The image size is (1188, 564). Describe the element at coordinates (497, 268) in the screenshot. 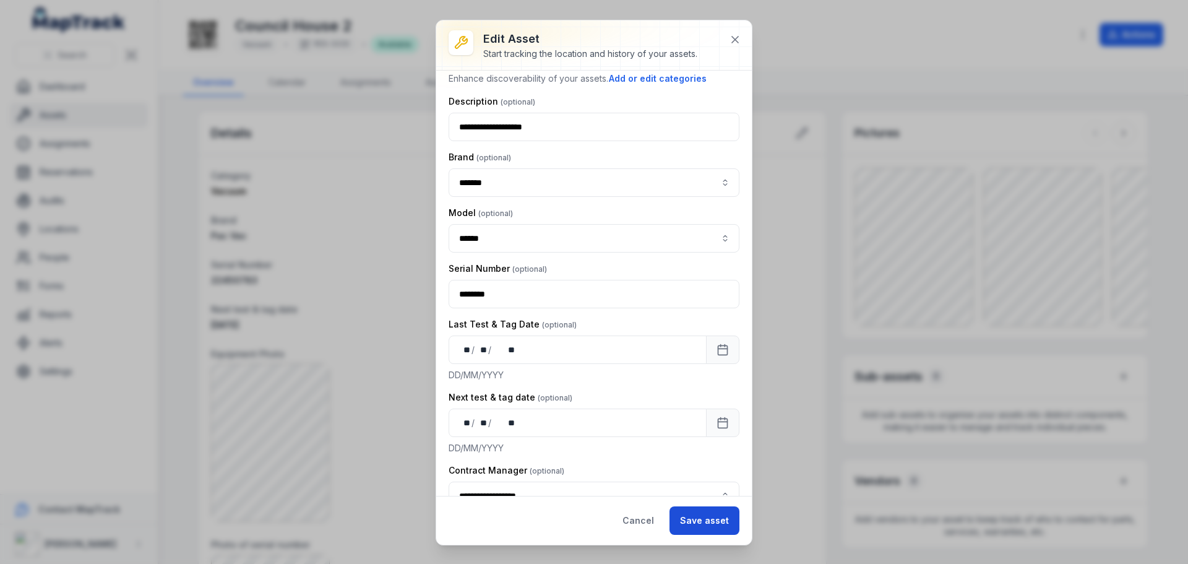

I see `label: Serial Number` at that location.